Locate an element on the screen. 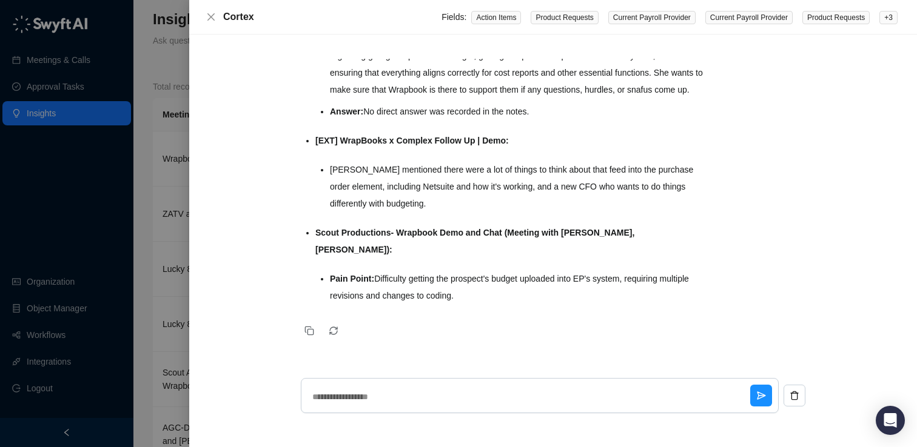 This screenshot has width=917, height=447. span: + 3 is located at coordinates (888, 18).